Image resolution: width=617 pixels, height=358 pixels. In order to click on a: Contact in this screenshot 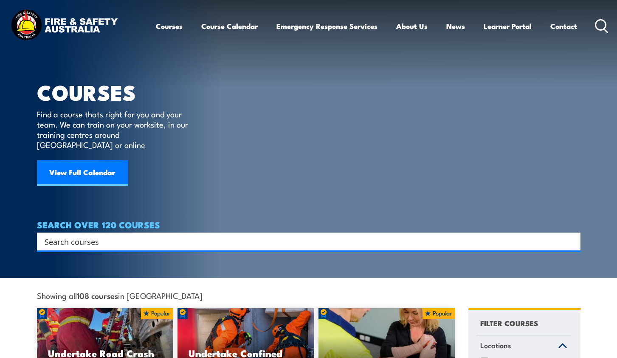, I will do `click(564, 26)`.